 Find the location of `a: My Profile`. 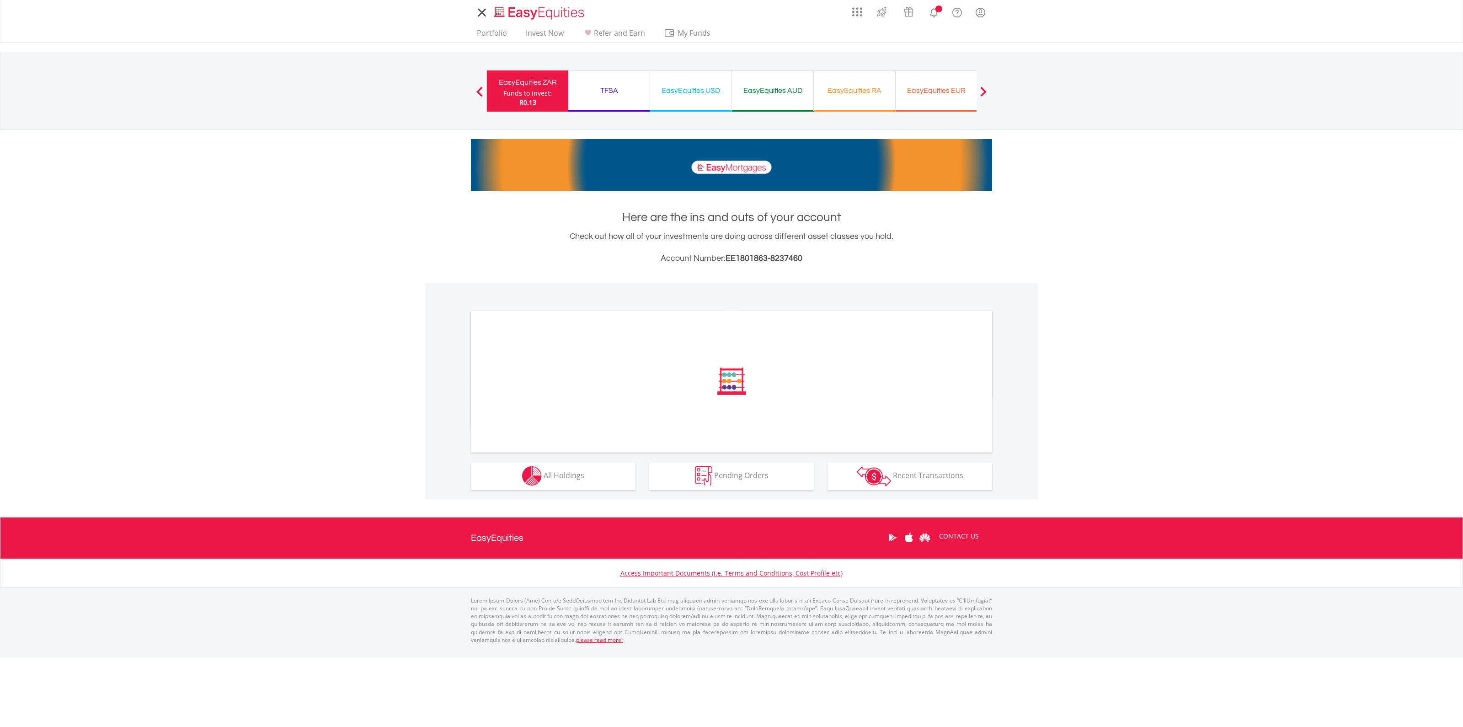

a: My Profile is located at coordinates (980, 12).